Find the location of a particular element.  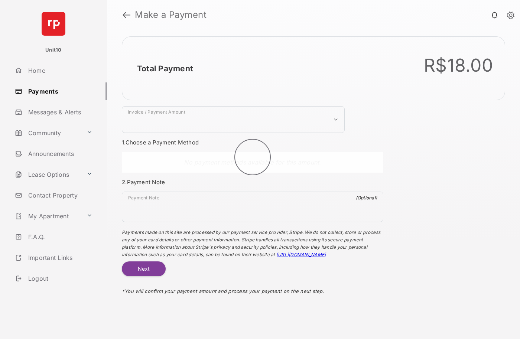

strong: Make a Payment is located at coordinates (170, 15).